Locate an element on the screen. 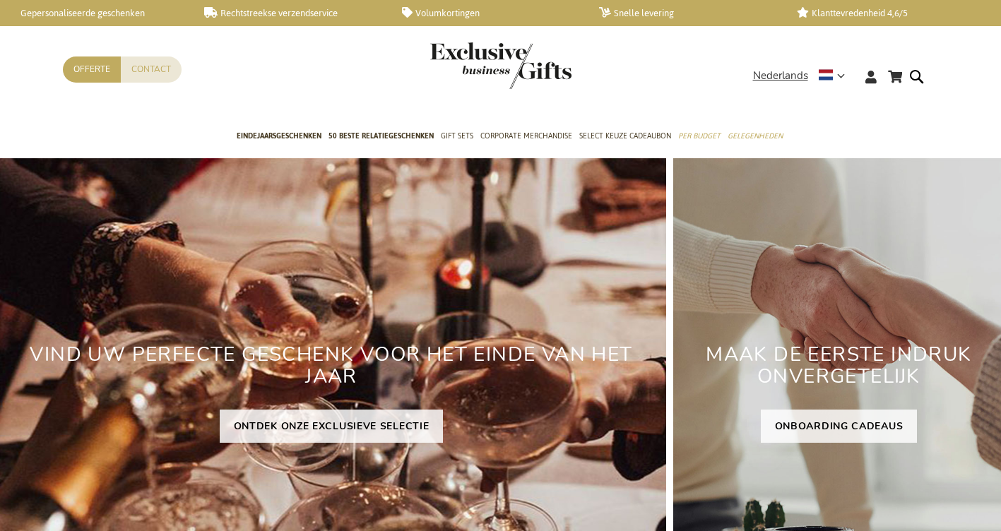 Image resolution: width=1001 pixels, height=531 pixels. span: Corporate Merchandise is located at coordinates (526, 136).